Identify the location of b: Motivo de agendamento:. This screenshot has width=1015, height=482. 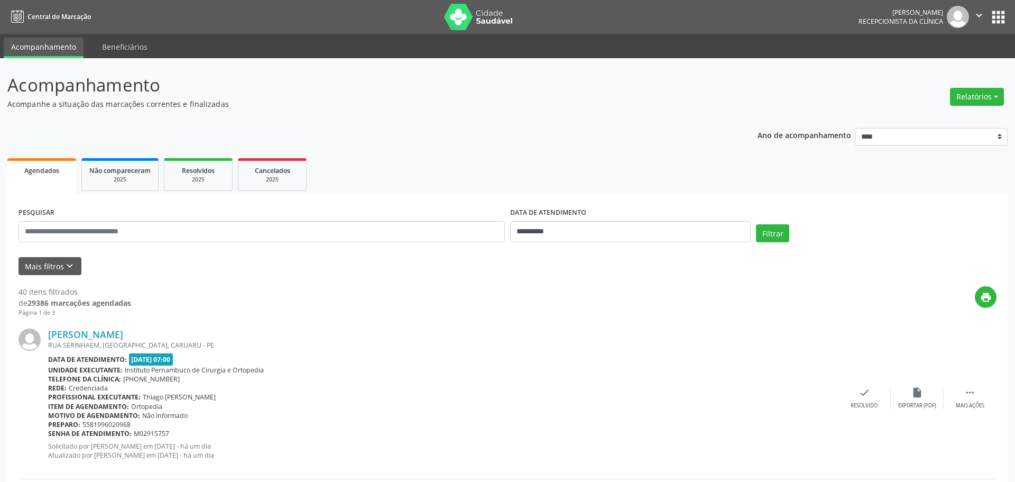
(94, 415).